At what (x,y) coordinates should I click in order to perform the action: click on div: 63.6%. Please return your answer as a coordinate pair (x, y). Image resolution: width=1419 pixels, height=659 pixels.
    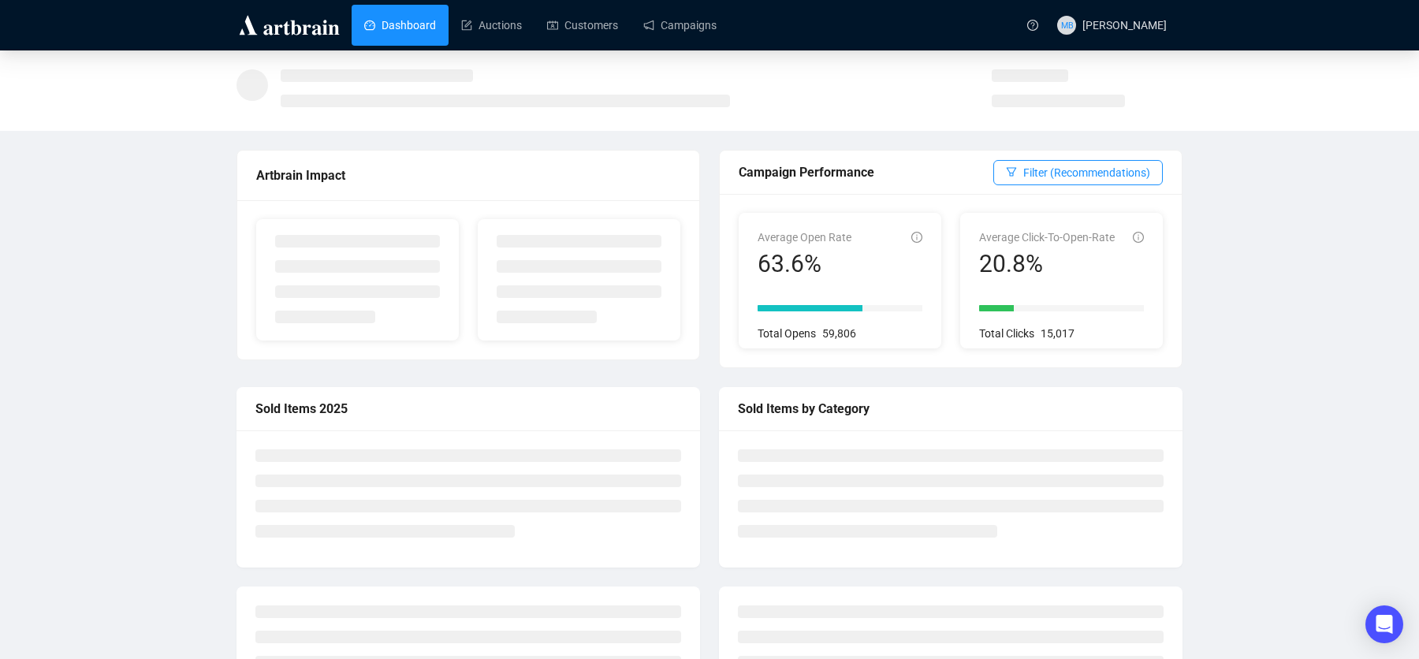
    Looking at the image, I should click on (804, 264).